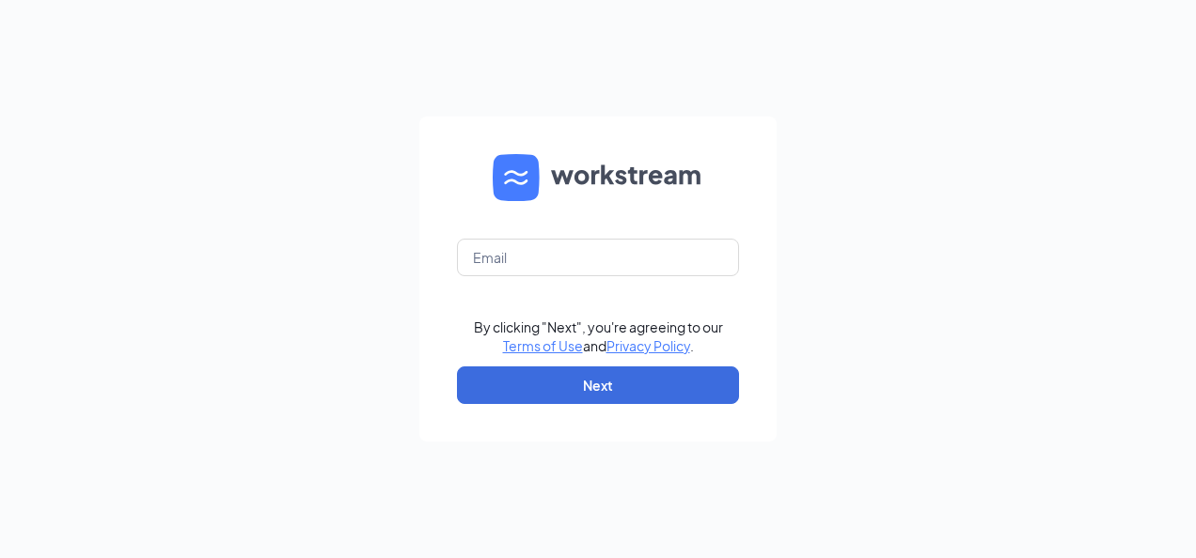 This screenshot has width=1196, height=558. I want to click on input: Email, so click(598, 258).